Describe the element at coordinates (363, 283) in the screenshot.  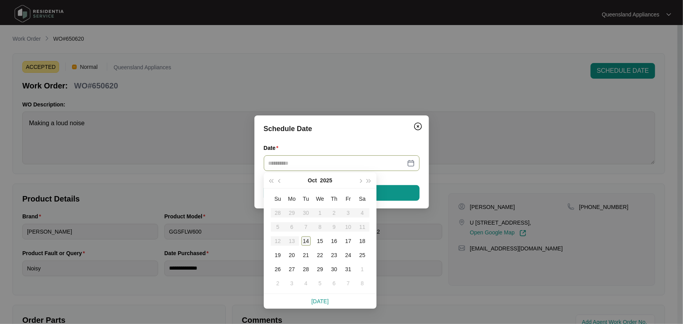
I see `td: 2025-11-08` at that location.